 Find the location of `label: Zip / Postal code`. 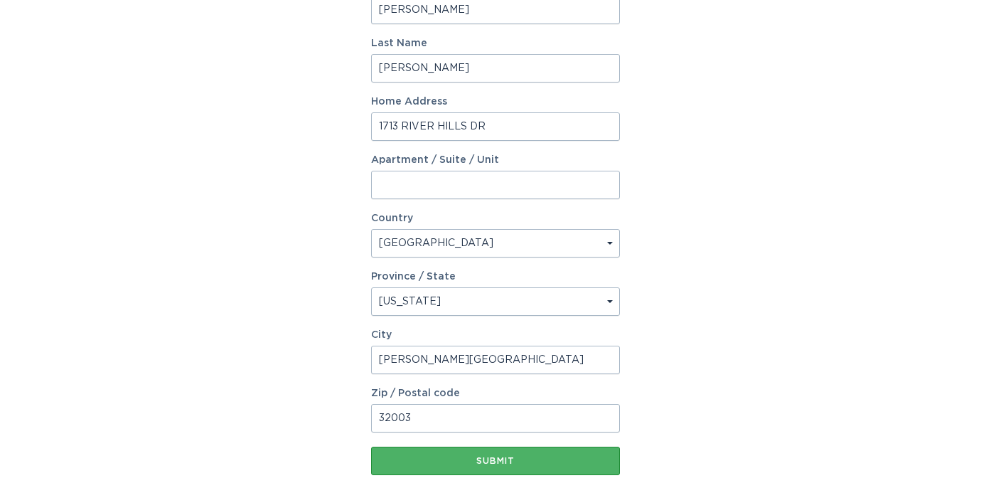

label: Zip / Postal code is located at coordinates (496, 393).